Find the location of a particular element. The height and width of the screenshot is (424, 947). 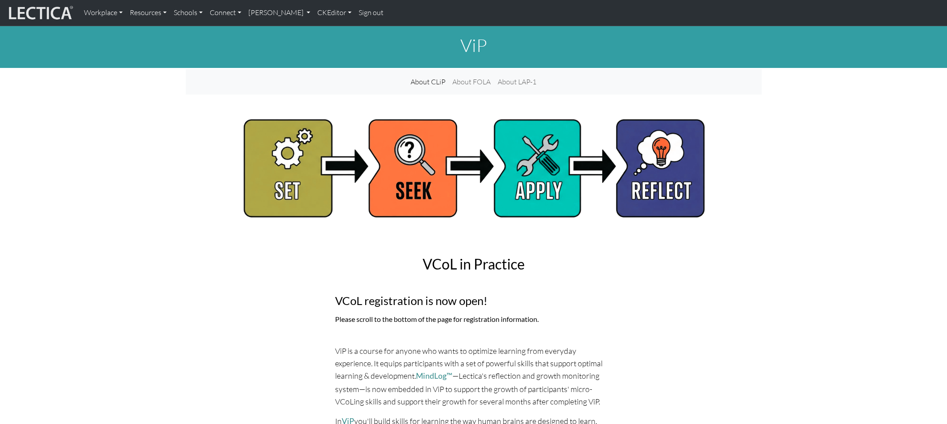

a: About CLiP is located at coordinates (428, 82).